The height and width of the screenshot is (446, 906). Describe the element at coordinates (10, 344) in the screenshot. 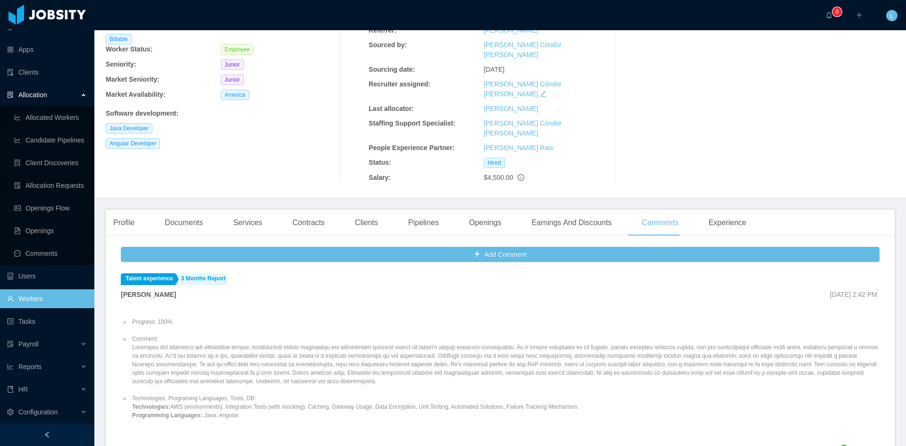

I see `i: icon: file-protect` at that location.